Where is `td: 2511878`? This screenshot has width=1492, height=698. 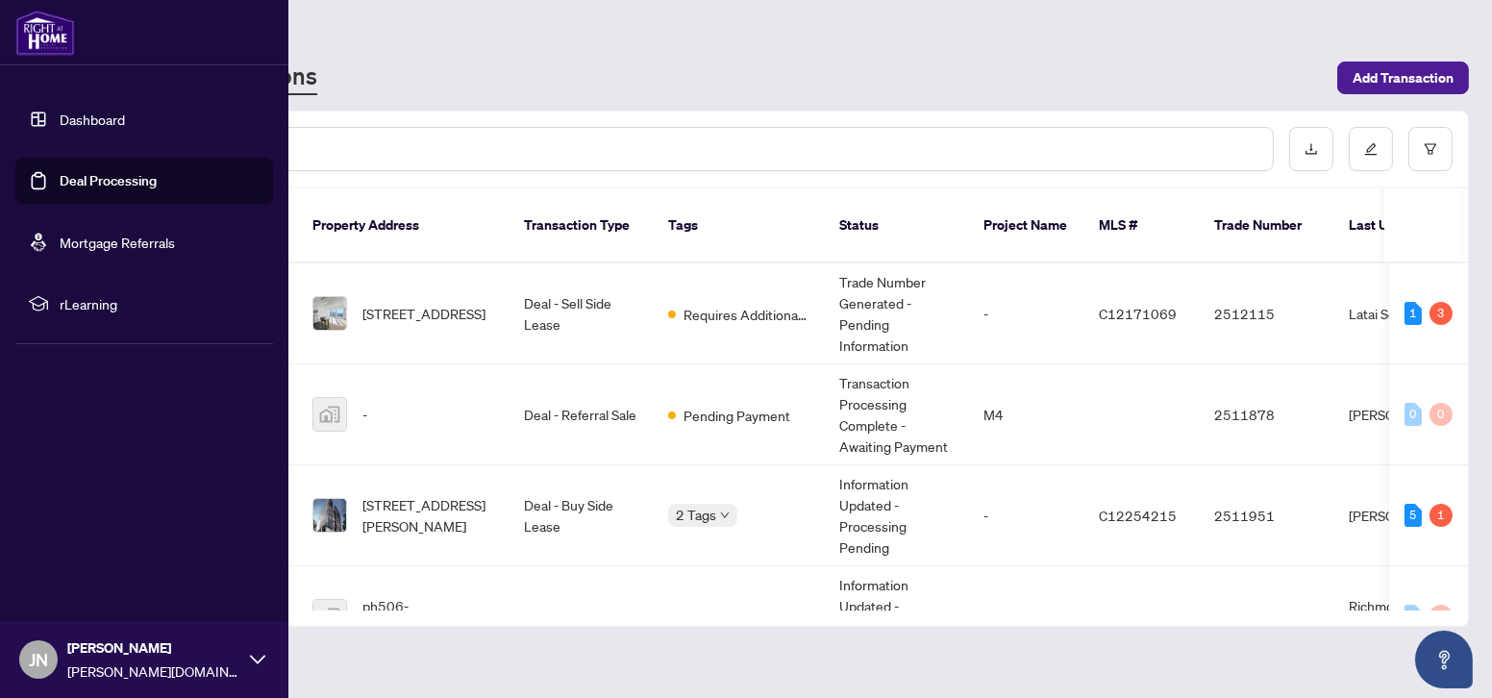
td: 2511878 is located at coordinates (1266, 414).